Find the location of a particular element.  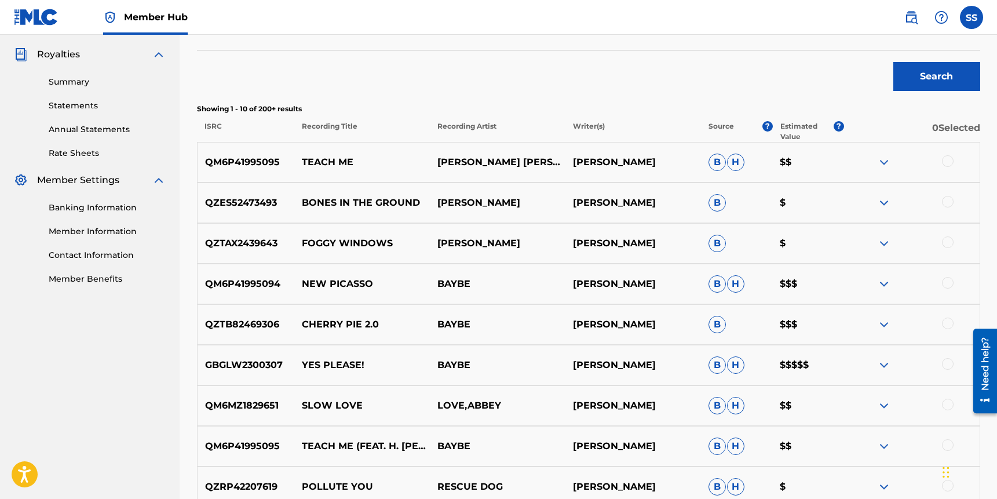

p: Recording Artist is located at coordinates (498, 132).